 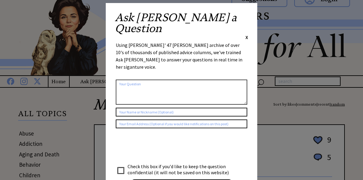 What do you see at coordinates (181, 112) in the screenshot?
I see `input: Your Name or Nickname (Optional)` at bounding box center [181, 112].